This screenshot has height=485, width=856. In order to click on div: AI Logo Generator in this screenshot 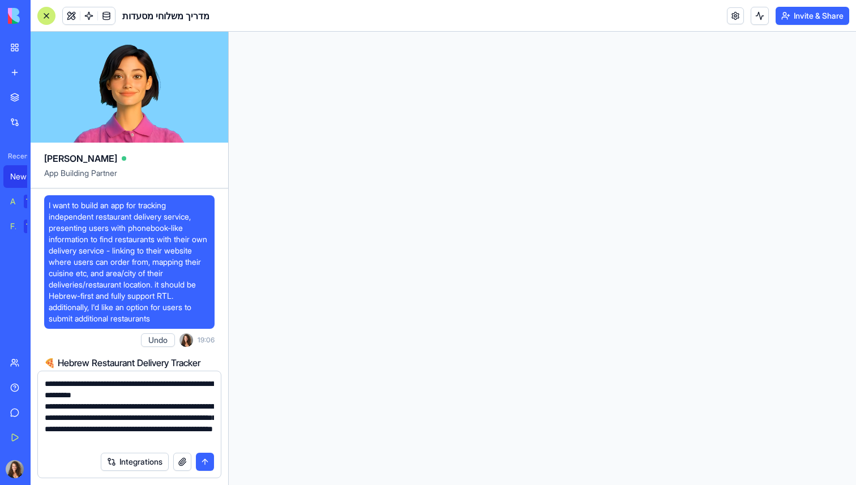, I will do `click(13, 202)`.